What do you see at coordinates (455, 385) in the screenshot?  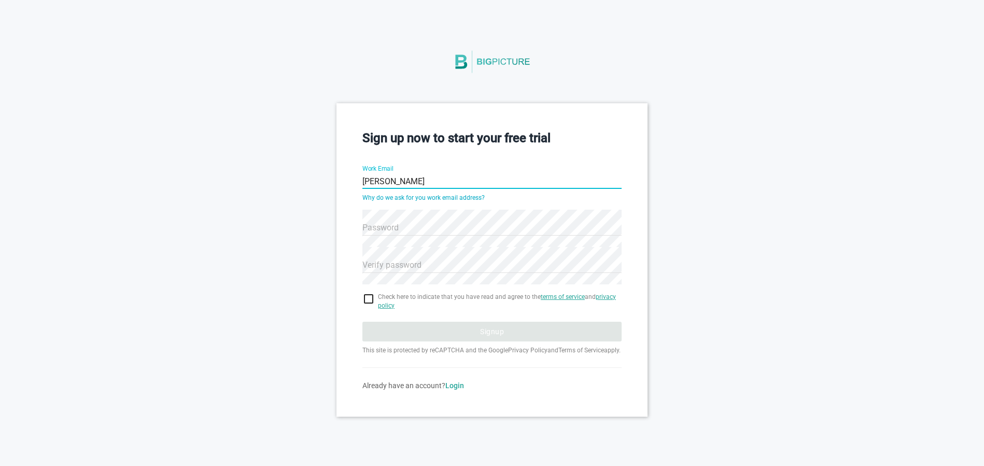 I see `a: Login` at bounding box center [455, 385].